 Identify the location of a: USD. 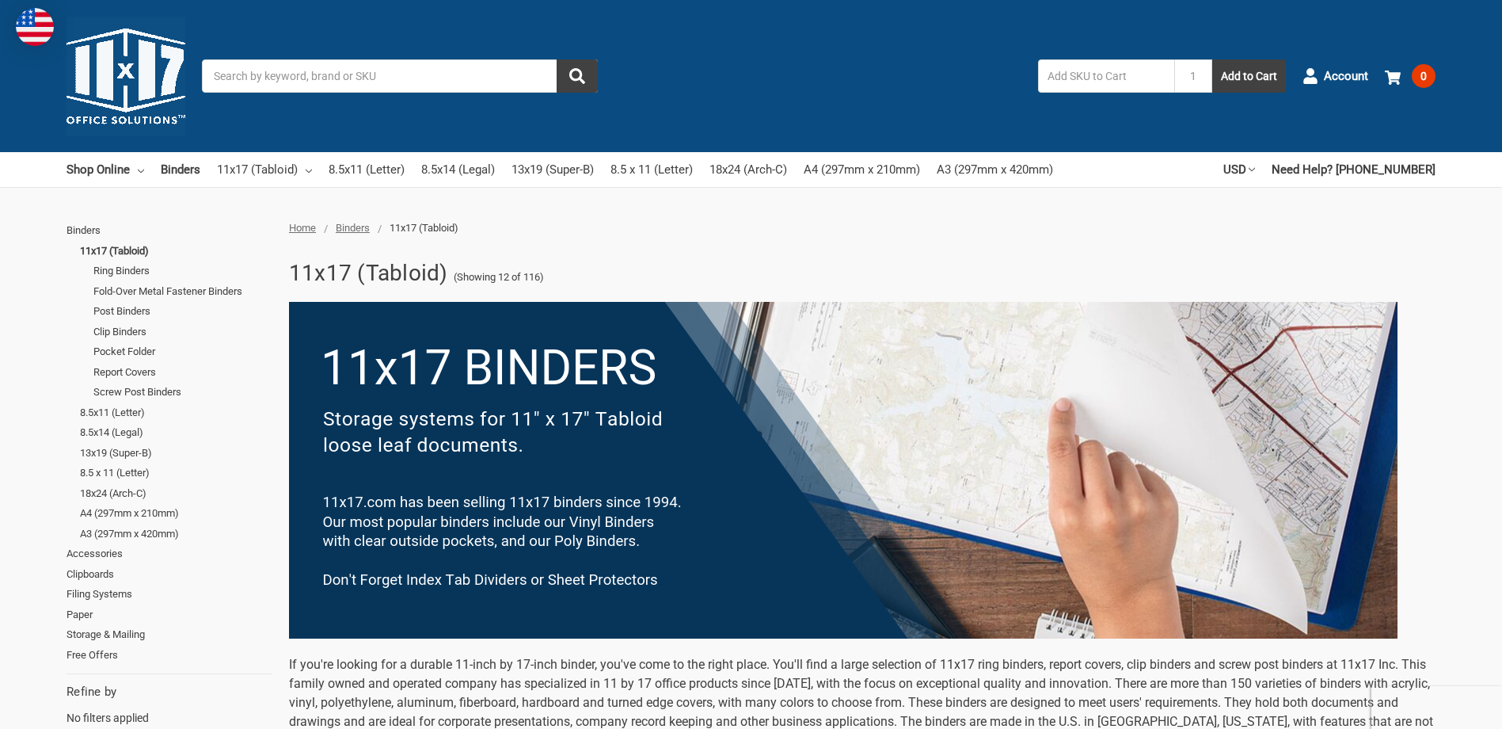
(1239, 169).